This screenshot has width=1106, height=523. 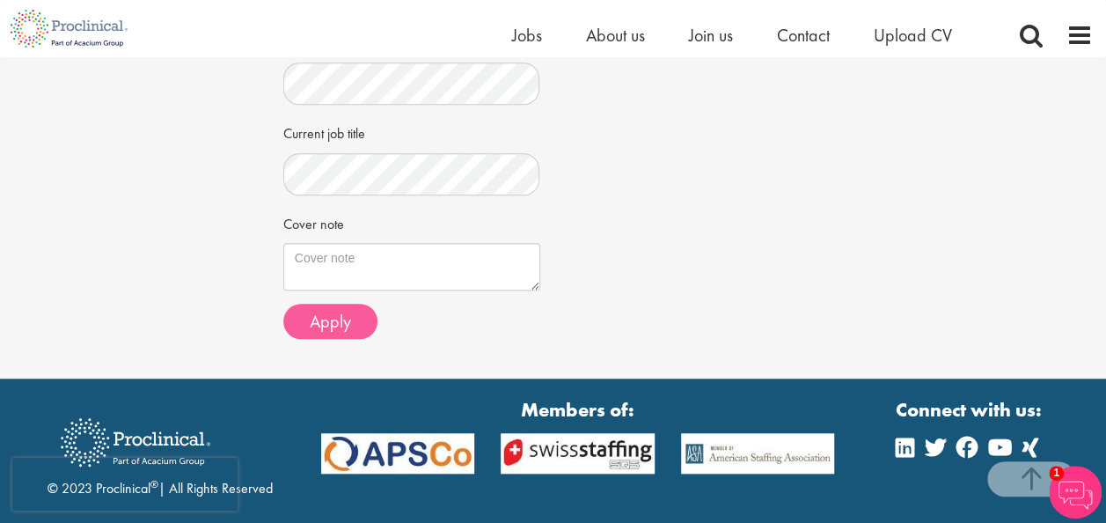 What do you see at coordinates (913, 35) in the screenshot?
I see `span: Upload CV` at bounding box center [913, 35].